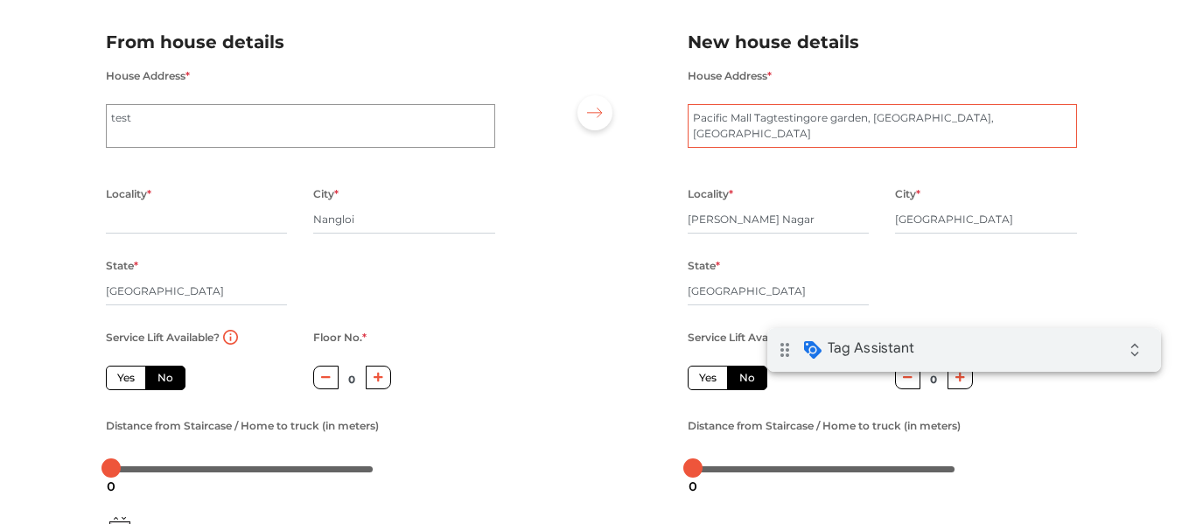 The image size is (1182, 524). What do you see at coordinates (882, 42) in the screenshot?
I see `h2: New house details` at bounding box center [882, 42].